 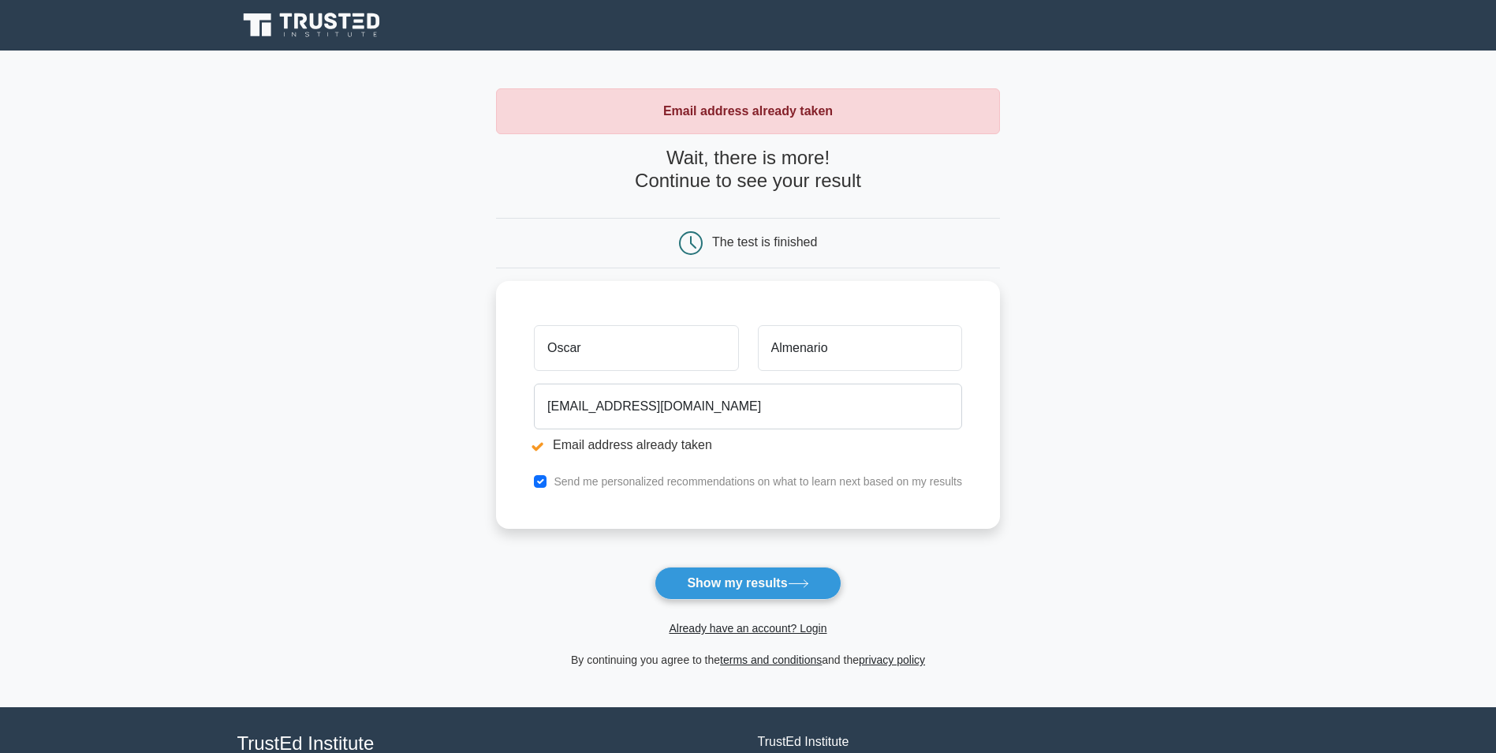 What do you see at coordinates (748, 445) in the screenshot?
I see `li: Email address already taken` at bounding box center [748, 445].